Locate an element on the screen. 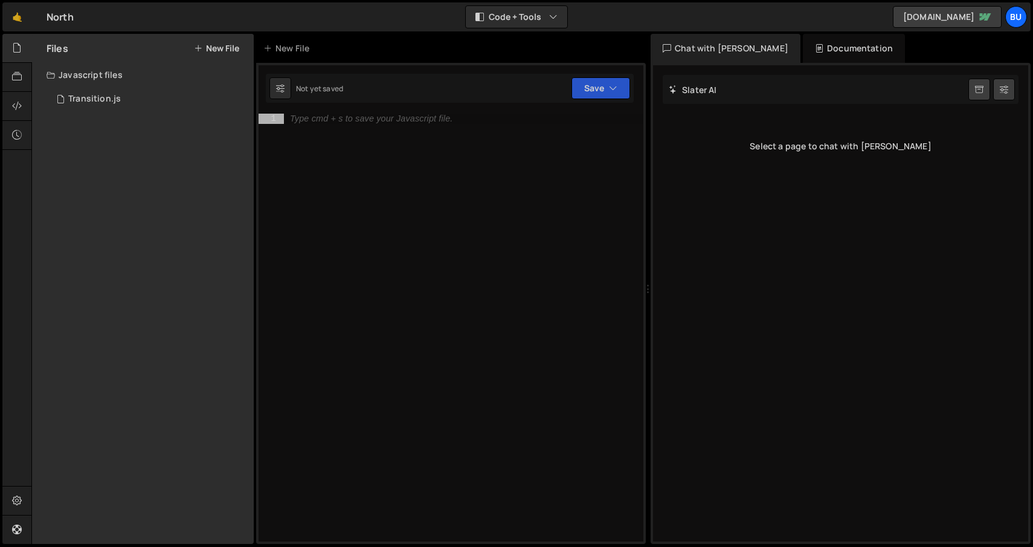 The width and height of the screenshot is (1033, 547). div: Transition.js is located at coordinates (94, 99).